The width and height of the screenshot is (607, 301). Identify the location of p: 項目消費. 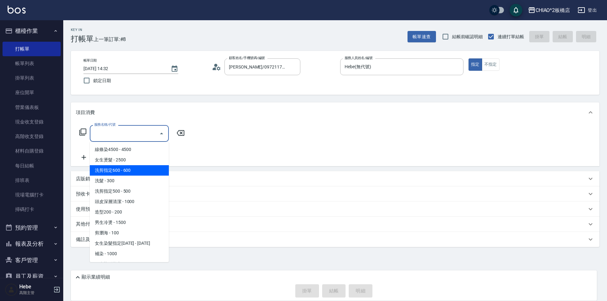
(85, 113).